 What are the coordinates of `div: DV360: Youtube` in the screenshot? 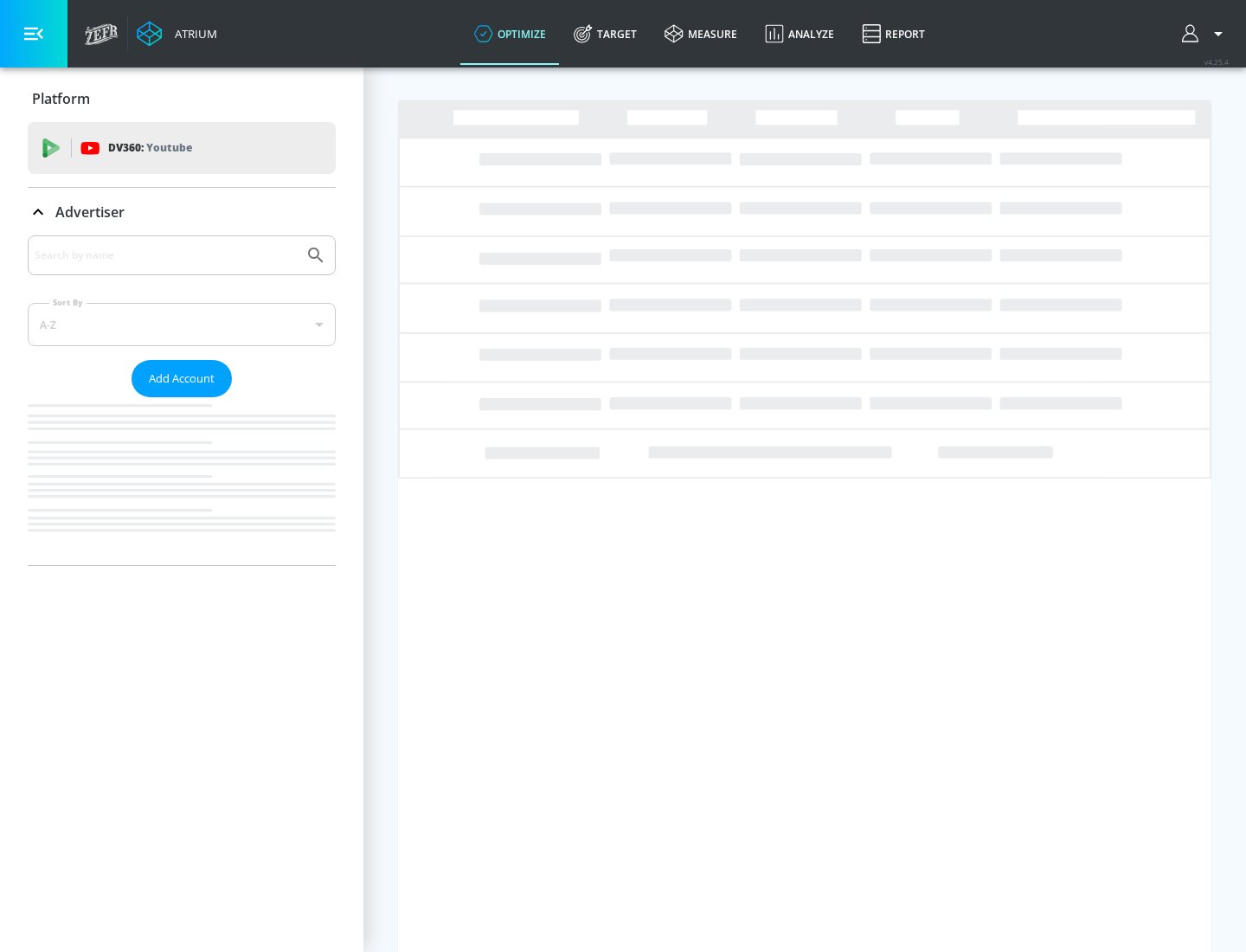 It's located at (181, 148).